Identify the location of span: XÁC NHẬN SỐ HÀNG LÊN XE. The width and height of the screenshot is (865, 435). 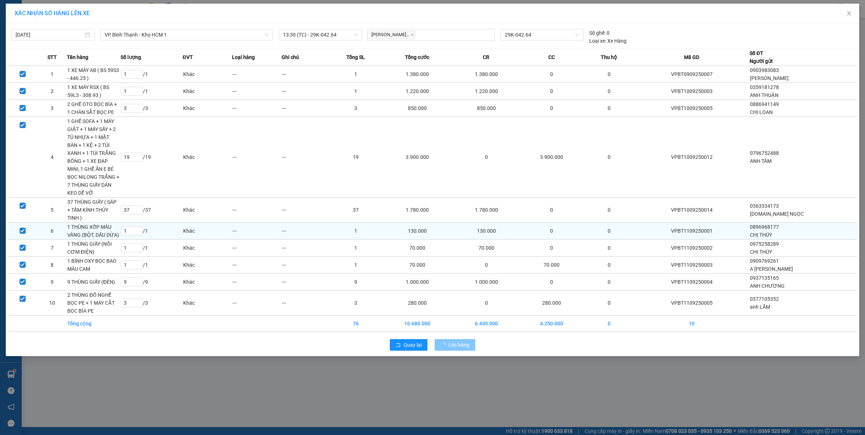
(52, 13).